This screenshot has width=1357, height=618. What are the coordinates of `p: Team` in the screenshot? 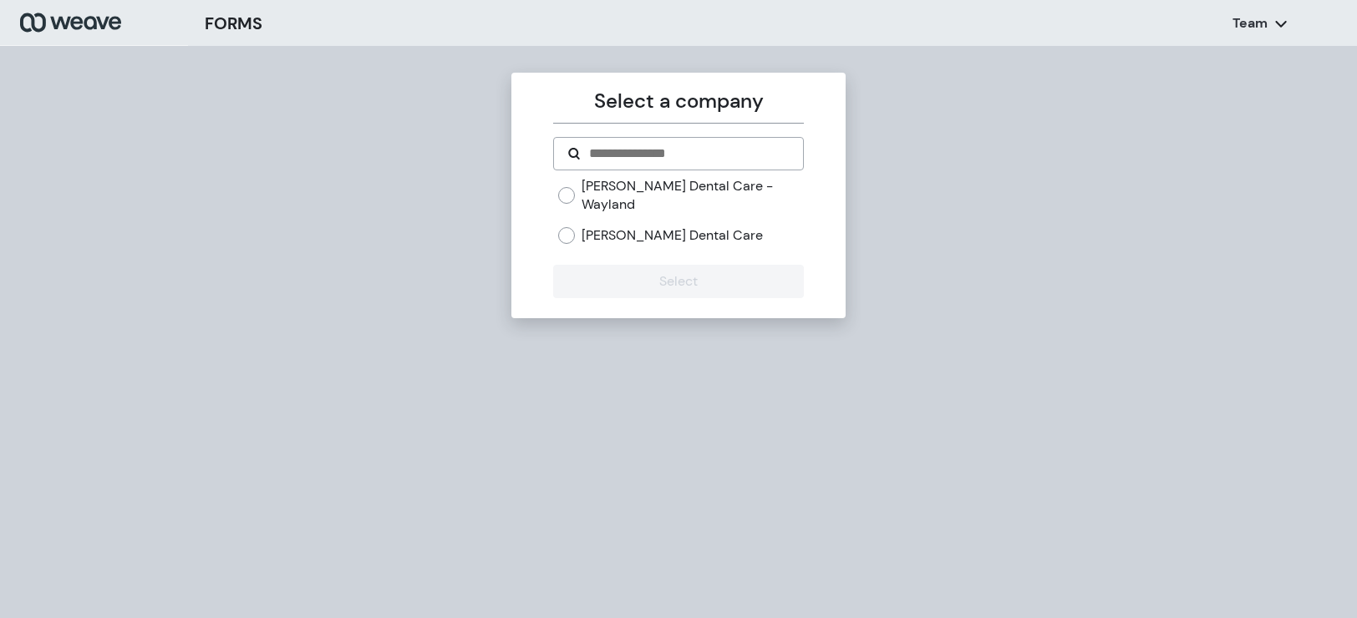 It's located at (1250, 23).